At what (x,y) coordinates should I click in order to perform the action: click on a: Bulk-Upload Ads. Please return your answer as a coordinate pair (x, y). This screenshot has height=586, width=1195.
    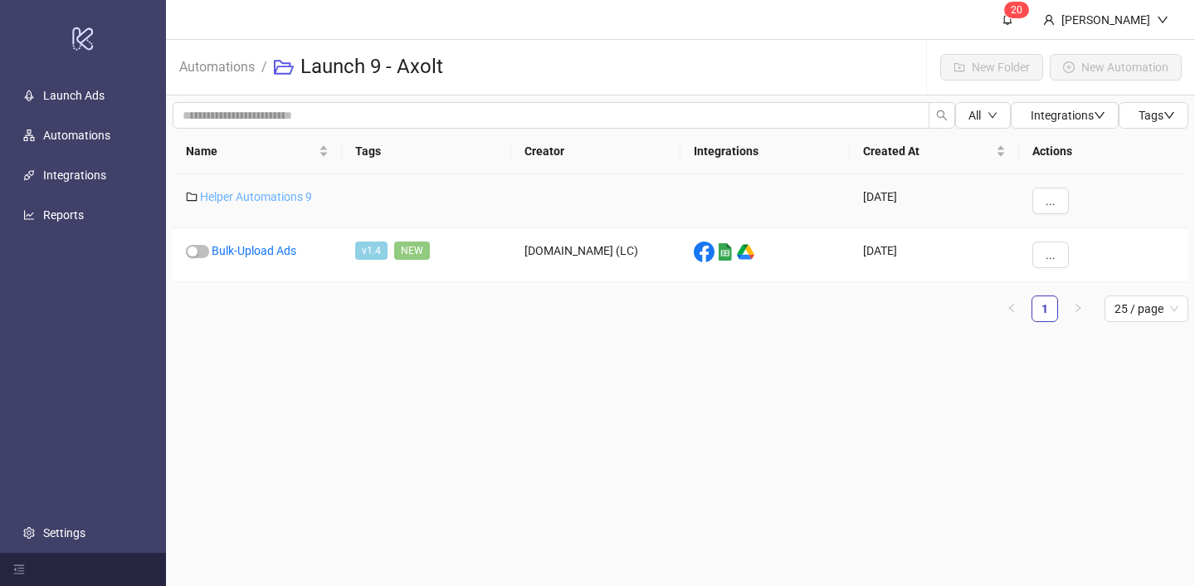
    Looking at the image, I should click on (254, 251).